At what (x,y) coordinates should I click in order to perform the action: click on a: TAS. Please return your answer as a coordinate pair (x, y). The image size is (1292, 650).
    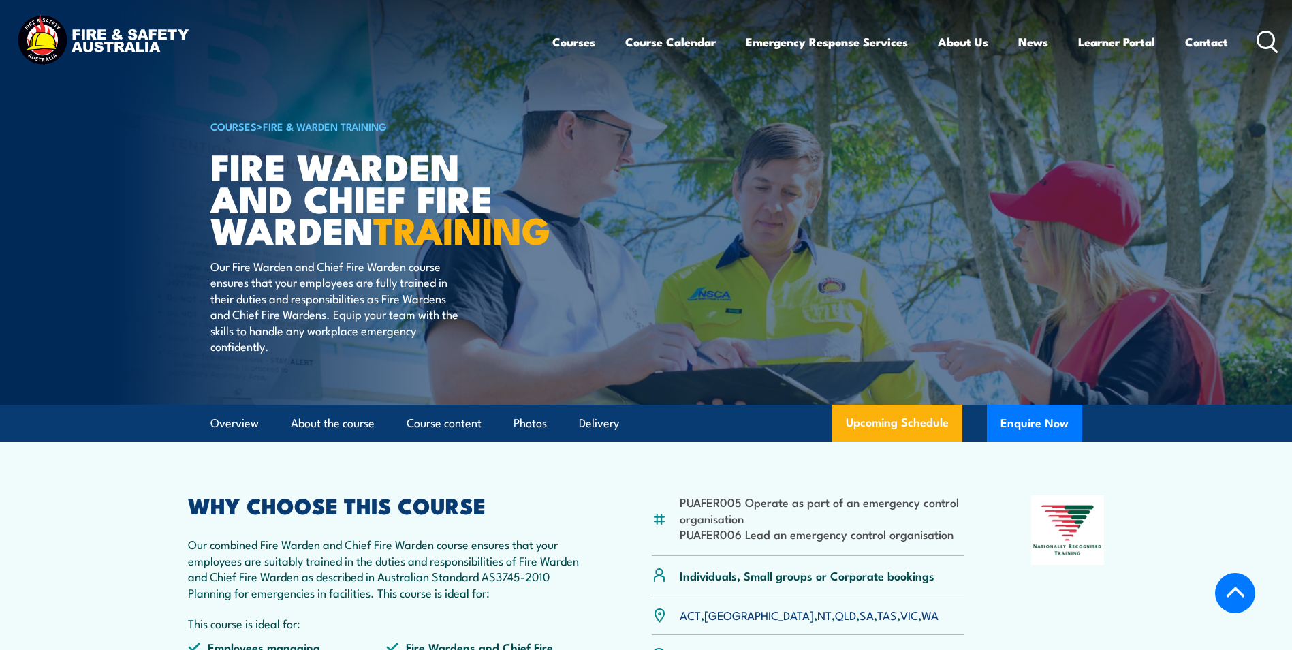
    Looking at the image, I should click on (887, 614).